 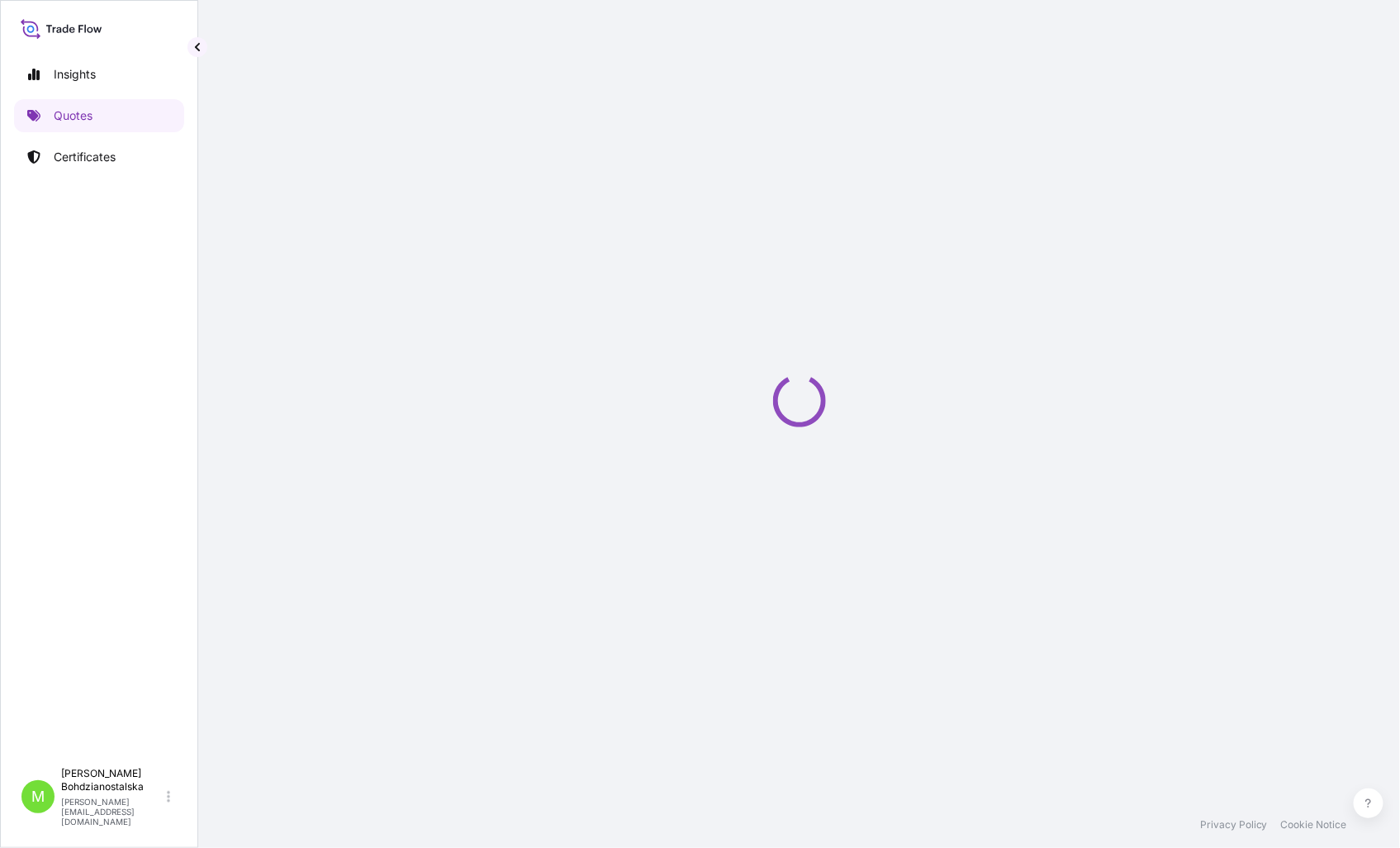 What do you see at coordinates (73, 115) in the screenshot?
I see `p: Quotes` at bounding box center [73, 115].